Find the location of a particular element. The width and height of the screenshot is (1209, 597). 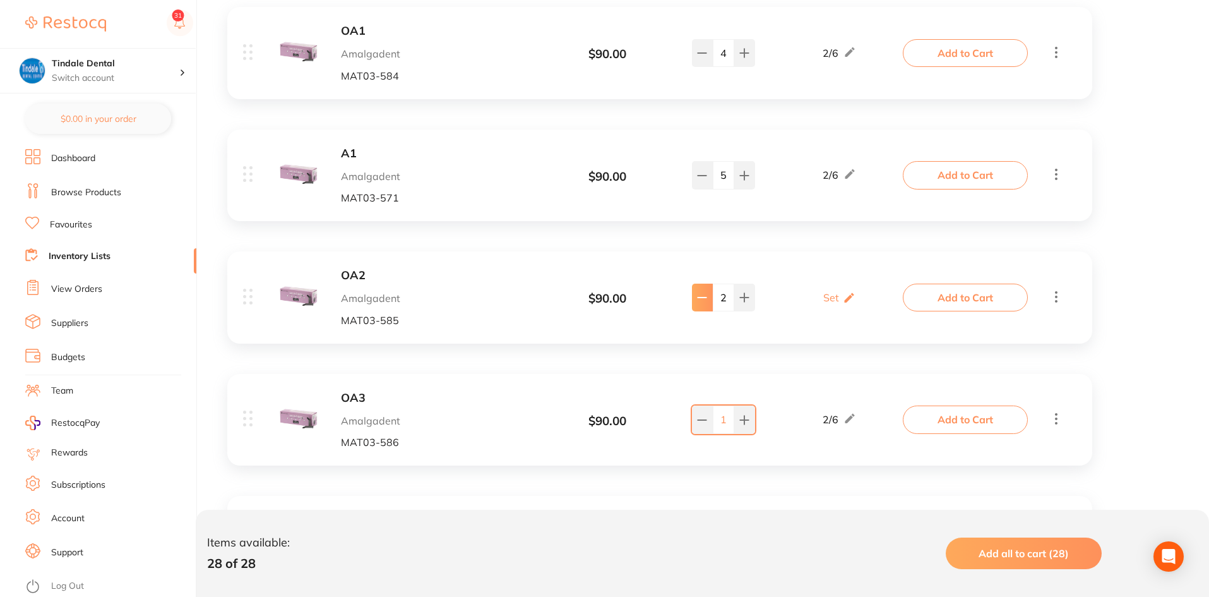

div: OA3 Amalgadent MAT03-586 $90.00 2/6Add to Cart is located at coordinates (660, 419).